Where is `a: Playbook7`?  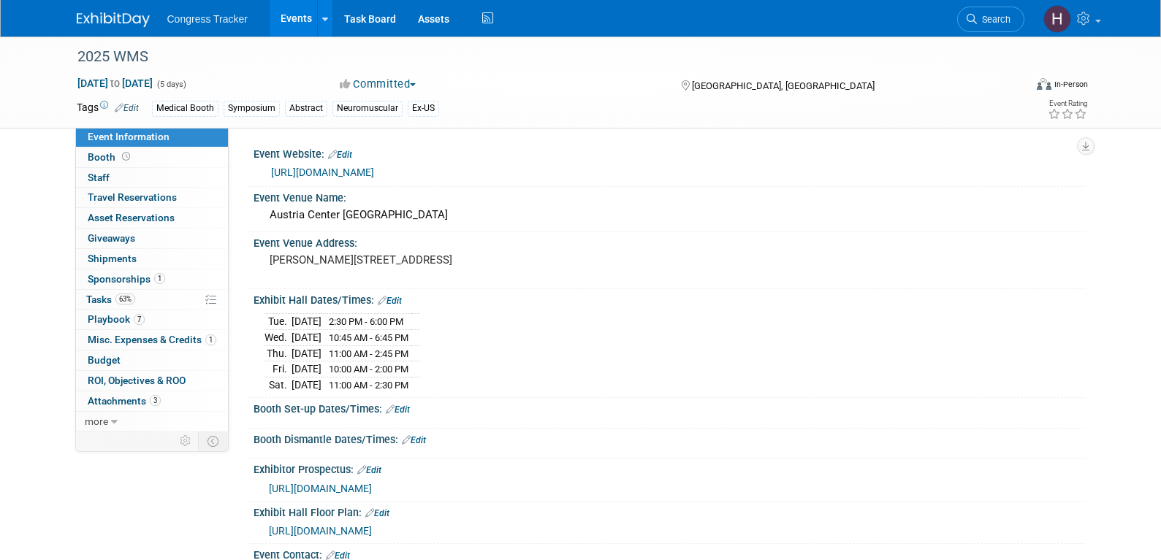 a: Playbook7 is located at coordinates (152, 319).